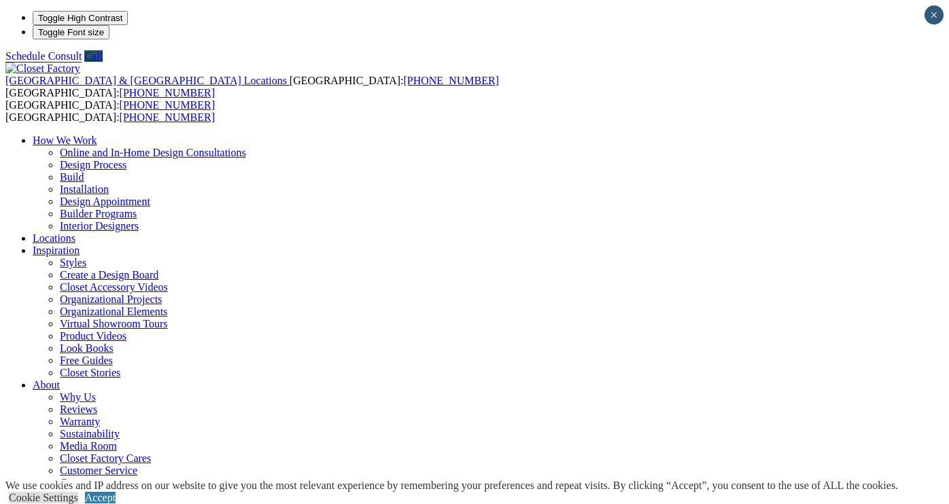 The width and height of the screenshot is (949, 504). What do you see at coordinates (93, 56) in the screenshot?
I see `a: Call` at bounding box center [93, 56].